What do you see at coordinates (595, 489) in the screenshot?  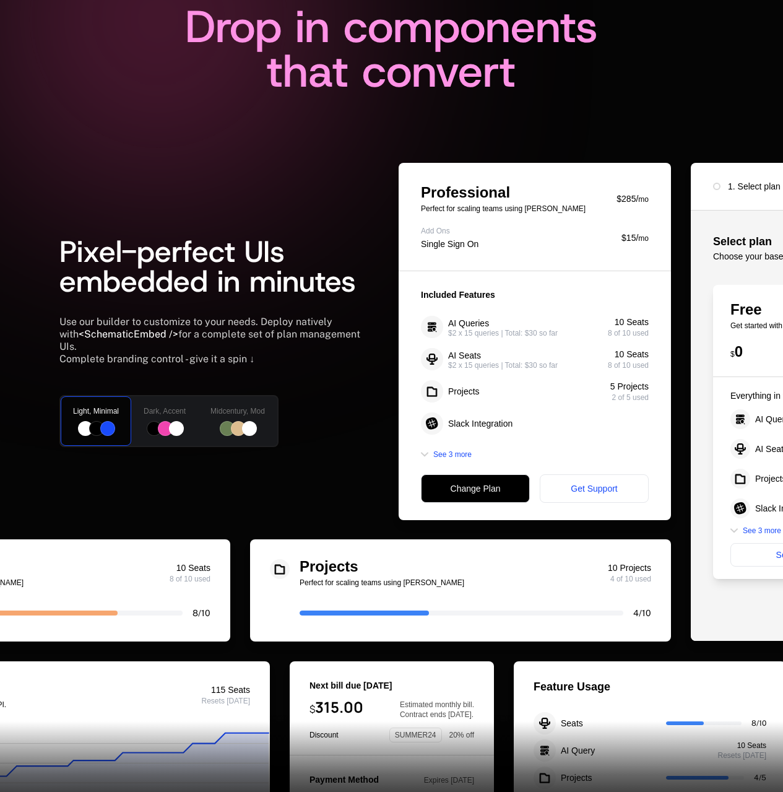 I see `div: Get Support` at bounding box center [595, 489].